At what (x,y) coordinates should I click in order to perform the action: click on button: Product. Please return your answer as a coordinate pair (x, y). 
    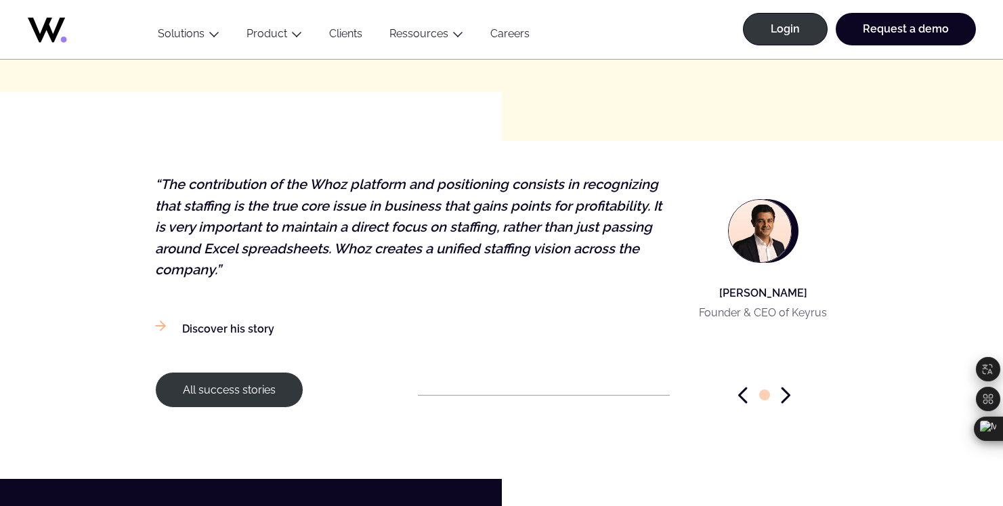
    Looking at the image, I should click on (274, 36).